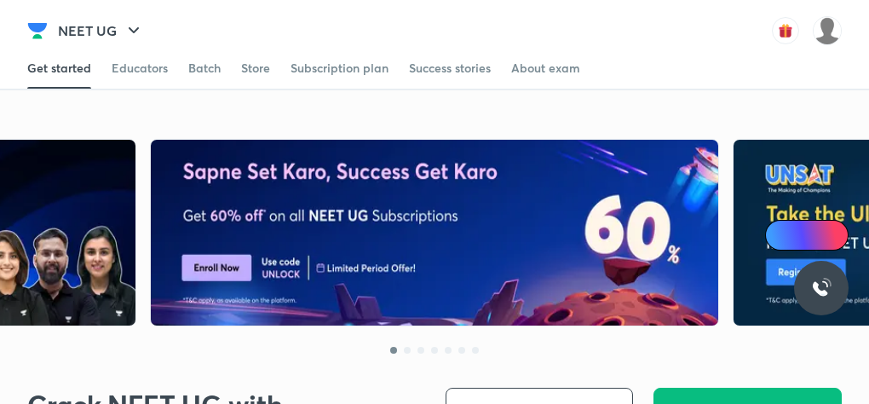 This screenshot has width=869, height=404. What do you see at coordinates (204, 68) in the screenshot?
I see `a: Batch` at bounding box center [204, 68].